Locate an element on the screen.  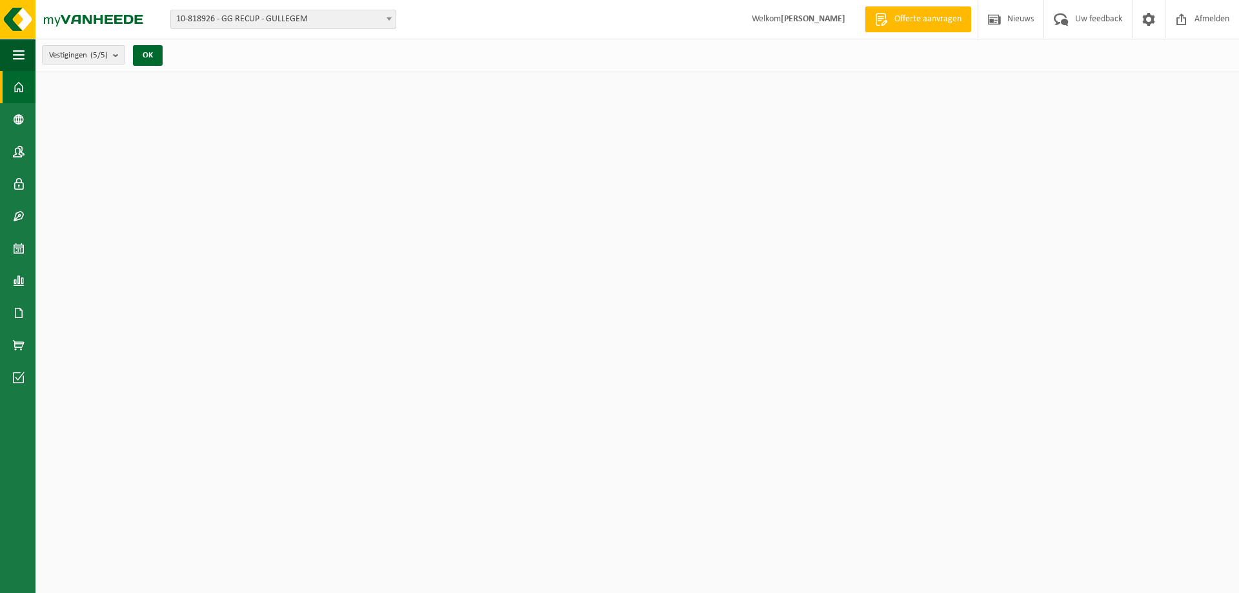
a: Offerte aanvragen is located at coordinates (918, 19).